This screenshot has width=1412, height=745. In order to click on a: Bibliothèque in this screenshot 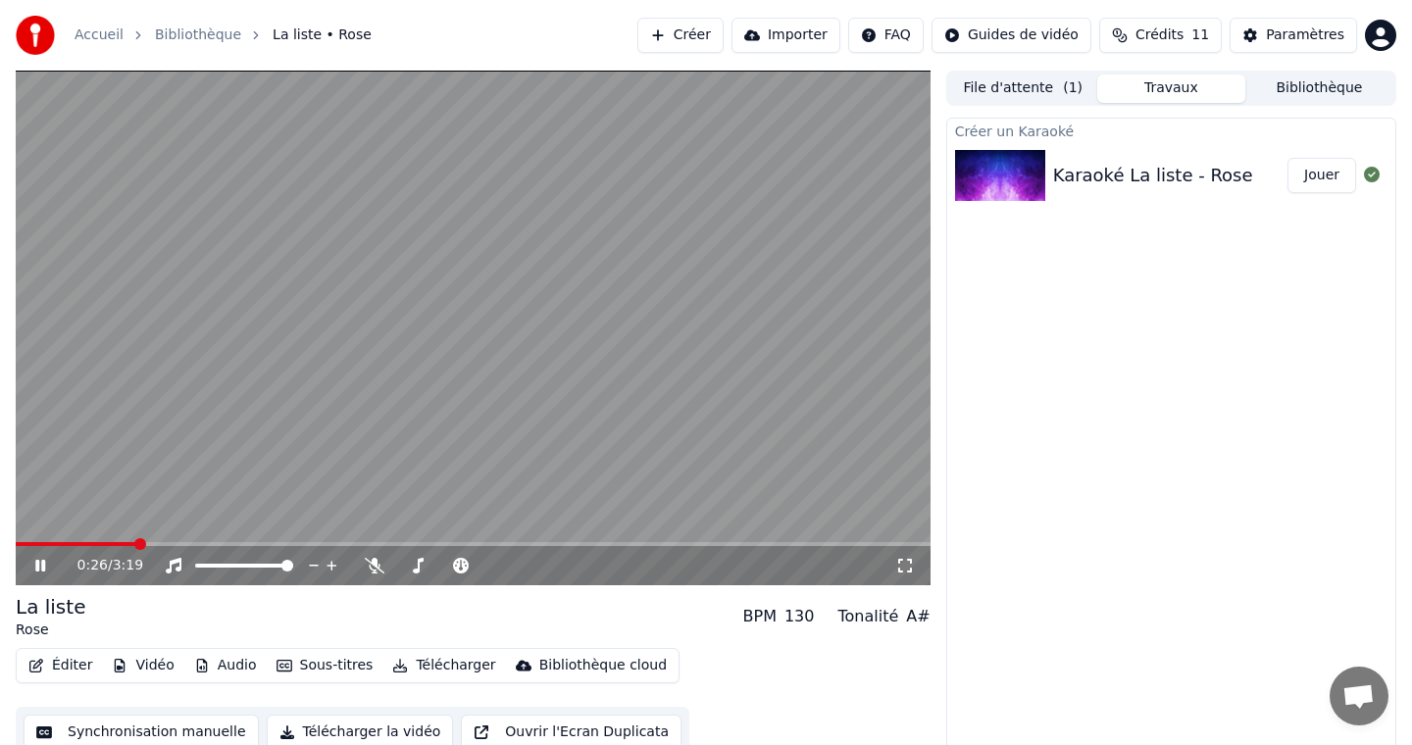, I will do `click(198, 35)`.